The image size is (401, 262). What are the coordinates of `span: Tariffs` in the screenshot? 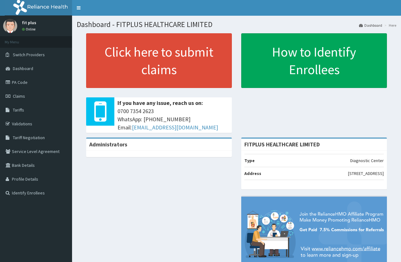 It's located at (18, 110).